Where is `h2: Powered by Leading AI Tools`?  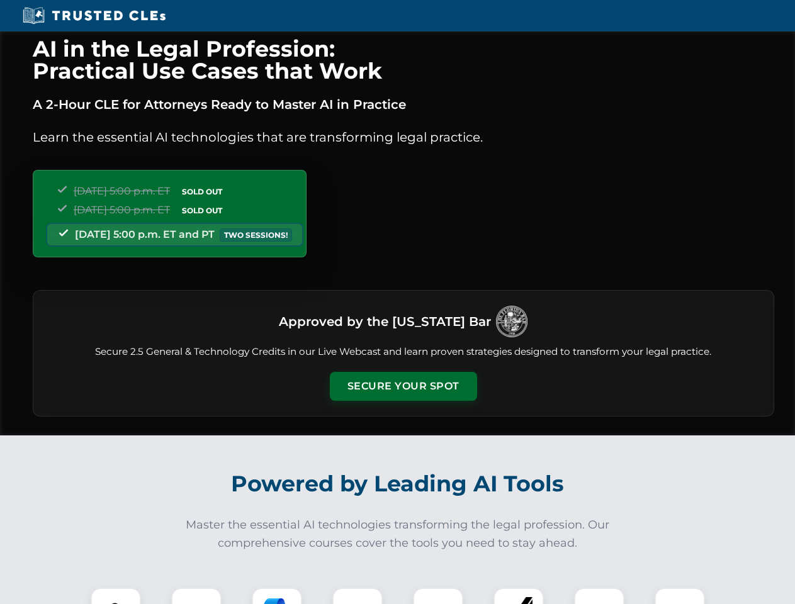 h2: Powered by Leading AI Tools is located at coordinates (398, 484).